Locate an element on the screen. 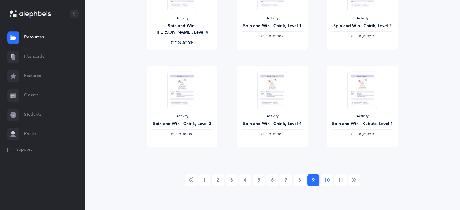 This screenshot has width=460, height=210. a: 9 is located at coordinates (313, 180).